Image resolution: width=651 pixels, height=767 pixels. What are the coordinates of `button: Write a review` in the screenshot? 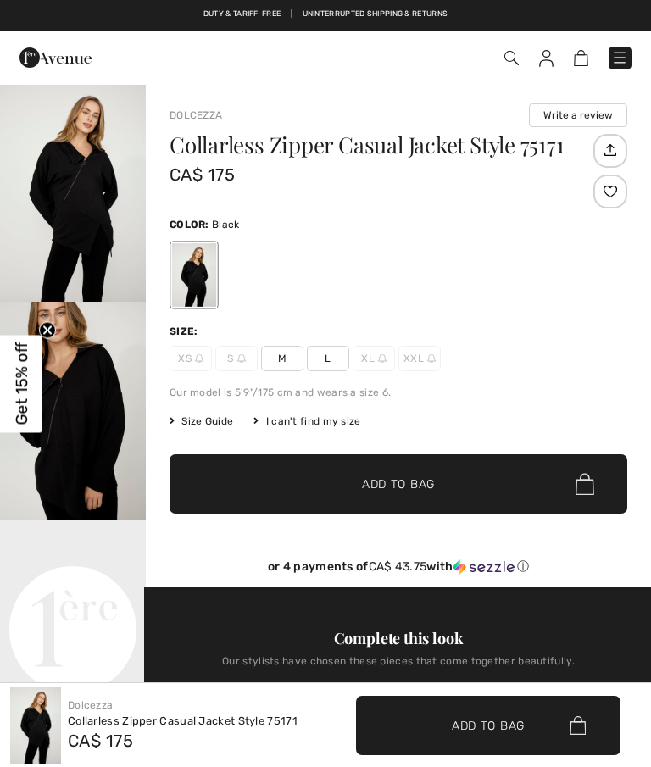 It's located at (578, 115).